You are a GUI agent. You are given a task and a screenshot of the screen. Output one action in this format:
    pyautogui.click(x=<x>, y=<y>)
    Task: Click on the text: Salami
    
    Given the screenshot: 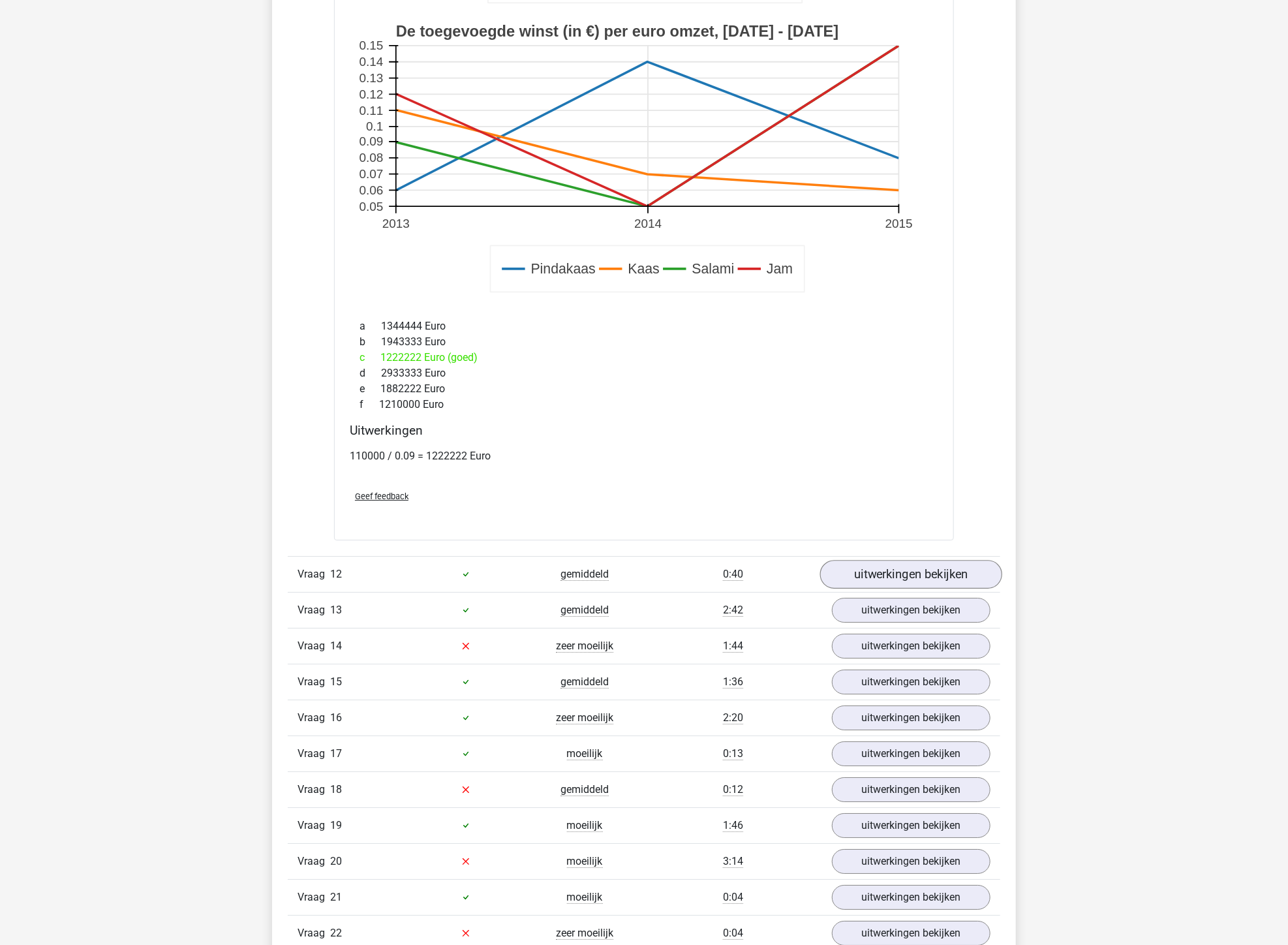 What is the action you would take?
    pyautogui.click(x=713, y=269)
    